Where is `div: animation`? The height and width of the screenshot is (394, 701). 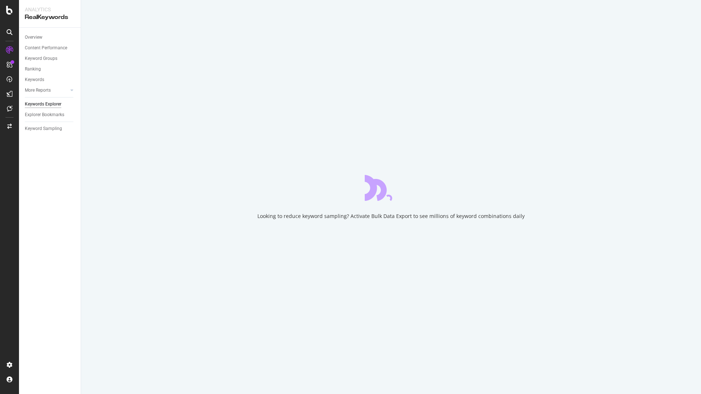 div: animation is located at coordinates (391, 188).